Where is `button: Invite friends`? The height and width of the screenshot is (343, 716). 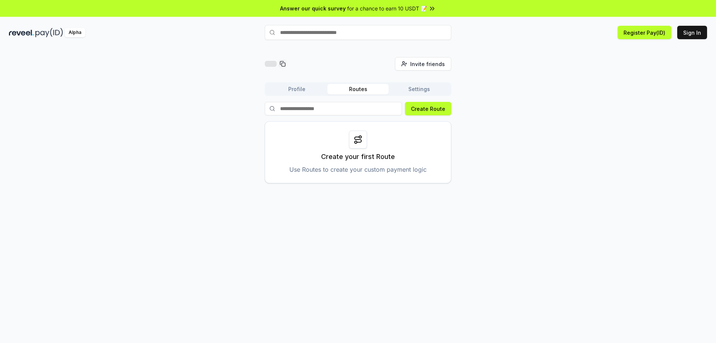 button: Invite friends is located at coordinates (423, 64).